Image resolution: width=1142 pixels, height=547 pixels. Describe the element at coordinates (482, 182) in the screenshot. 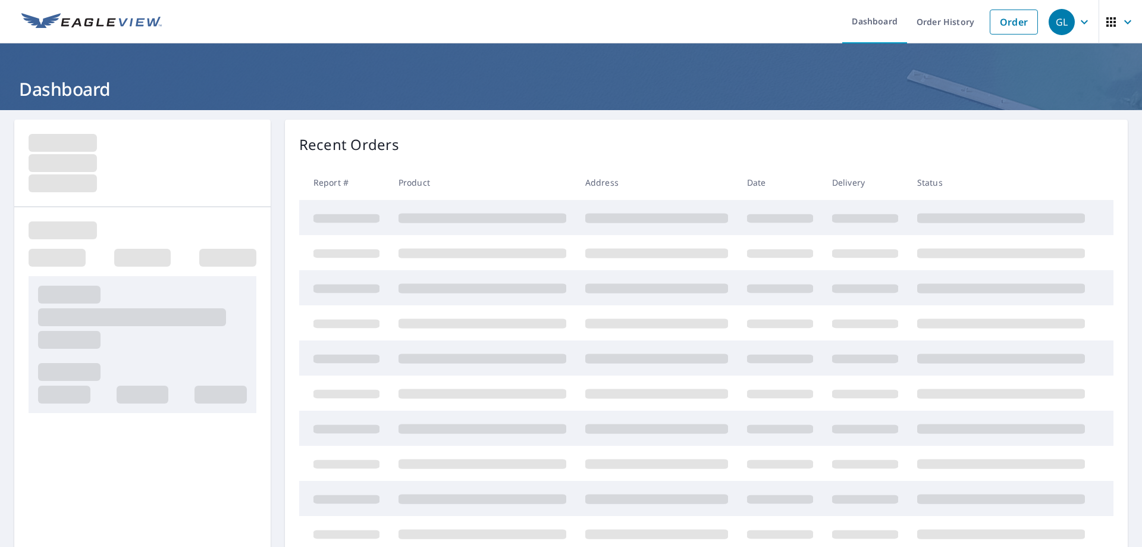

I see `th: Product` at that location.